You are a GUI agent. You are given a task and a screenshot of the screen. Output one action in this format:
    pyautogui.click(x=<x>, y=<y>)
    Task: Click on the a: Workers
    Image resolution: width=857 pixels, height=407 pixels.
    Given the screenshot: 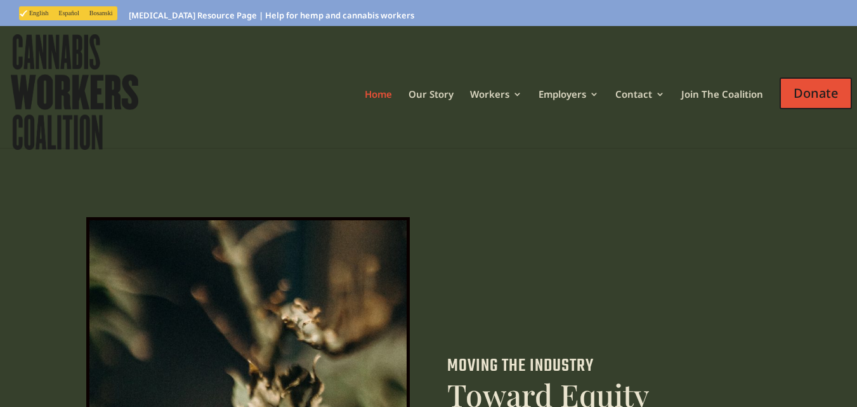 What is the action you would take?
    pyautogui.click(x=496, y=110)
    